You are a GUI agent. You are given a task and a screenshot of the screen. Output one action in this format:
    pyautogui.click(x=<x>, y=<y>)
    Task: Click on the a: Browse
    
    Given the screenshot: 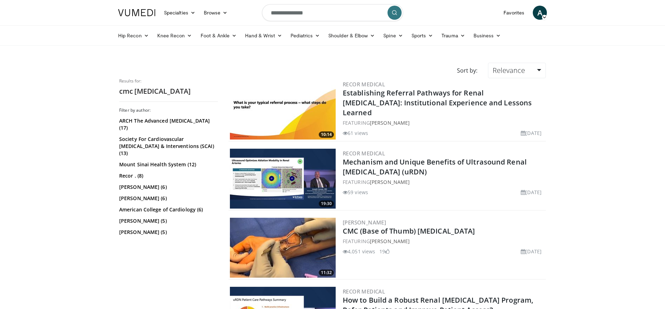 What is the action you would take?
    pyautogui.click(x=216, y=13)
    